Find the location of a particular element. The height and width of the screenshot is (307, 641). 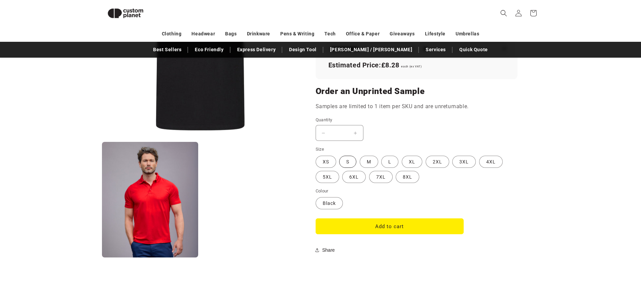

label: S is located at coordinates (348, 162).